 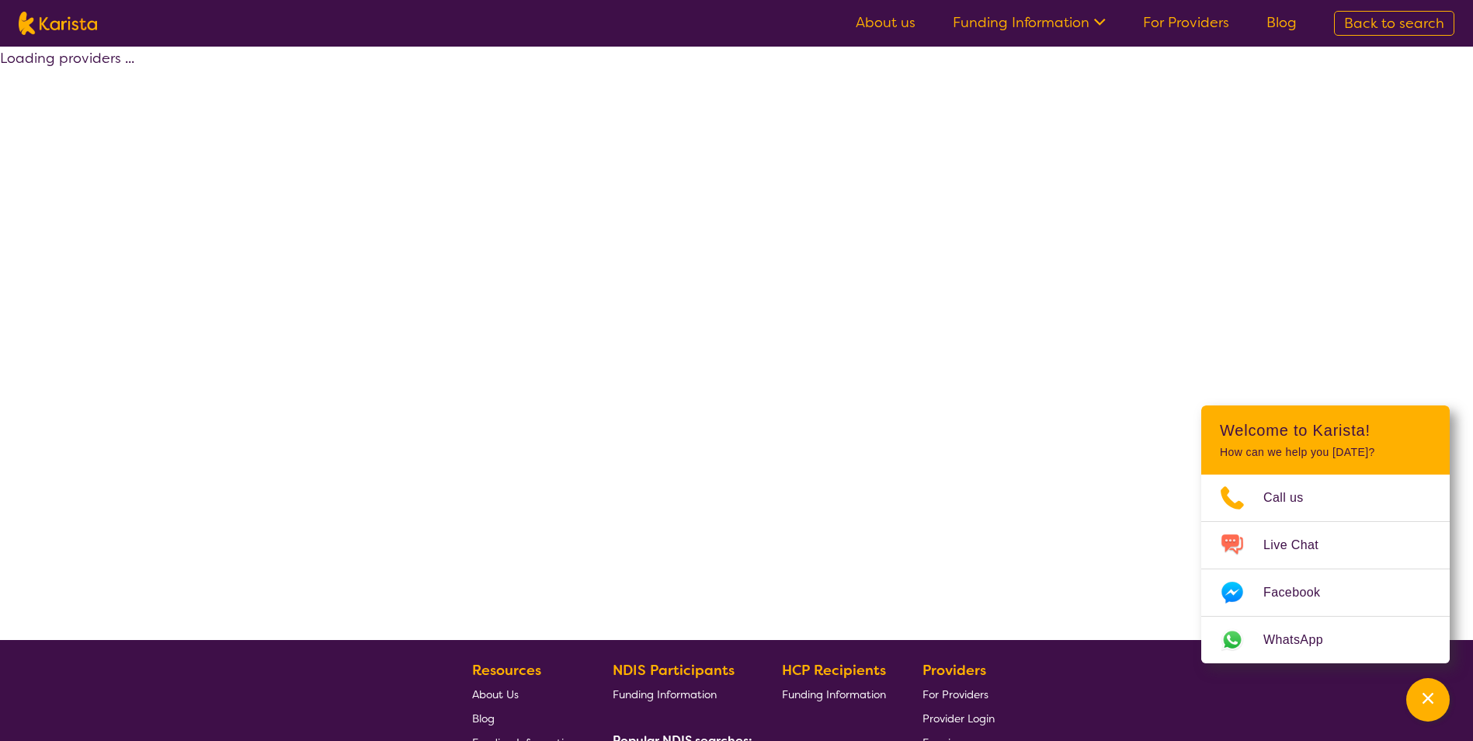 I want to click on a: About Us, so click(x=524, y=693).